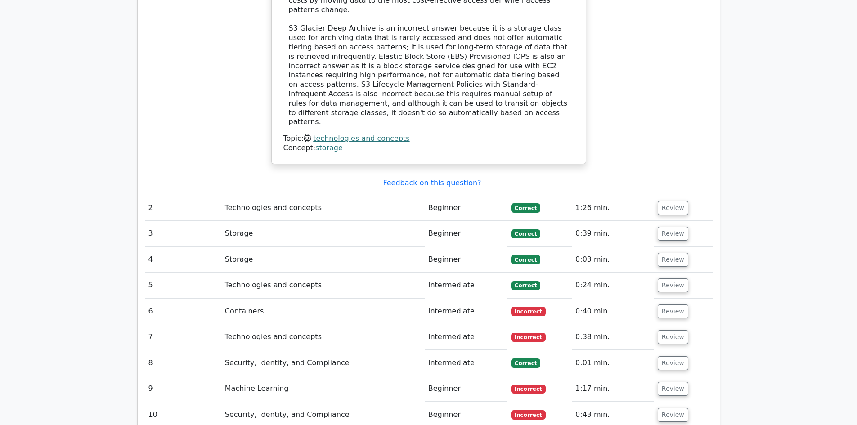 Image resolution: width=857 pixels, height=425 pixels. Describe the element at coordinates (183, 260) in the screenshot. I see `td: 4` at that location.